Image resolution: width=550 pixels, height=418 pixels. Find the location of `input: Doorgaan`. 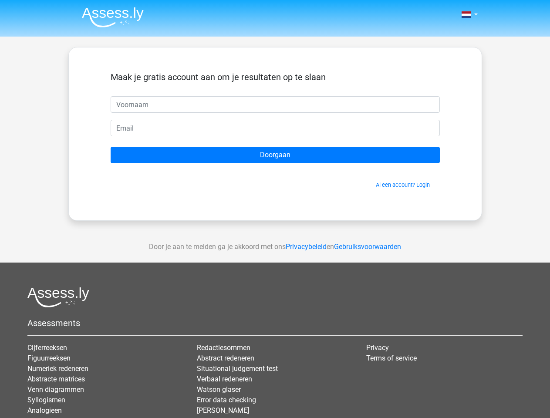

input: Doorgaan is located at coordinates (275, 155).